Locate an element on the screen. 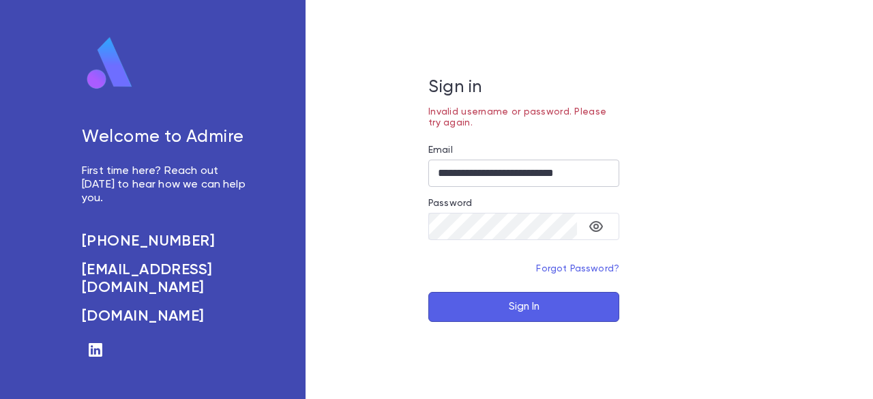 Image resolution: width=873 pixels, height=399 pixels. img: logo is located at coordinates (110, 63).